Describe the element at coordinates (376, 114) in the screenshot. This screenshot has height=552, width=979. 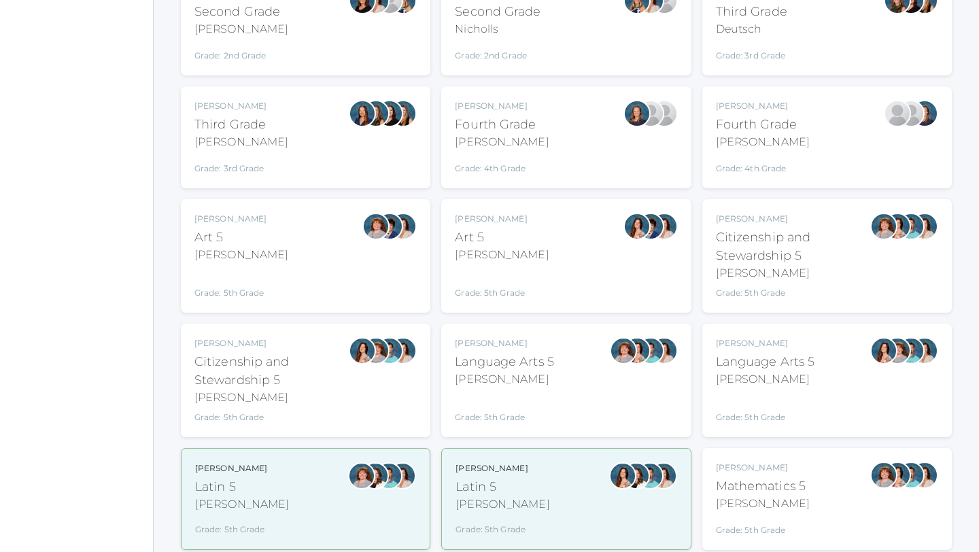
I see `div: Andrea Deutsch` at that location.